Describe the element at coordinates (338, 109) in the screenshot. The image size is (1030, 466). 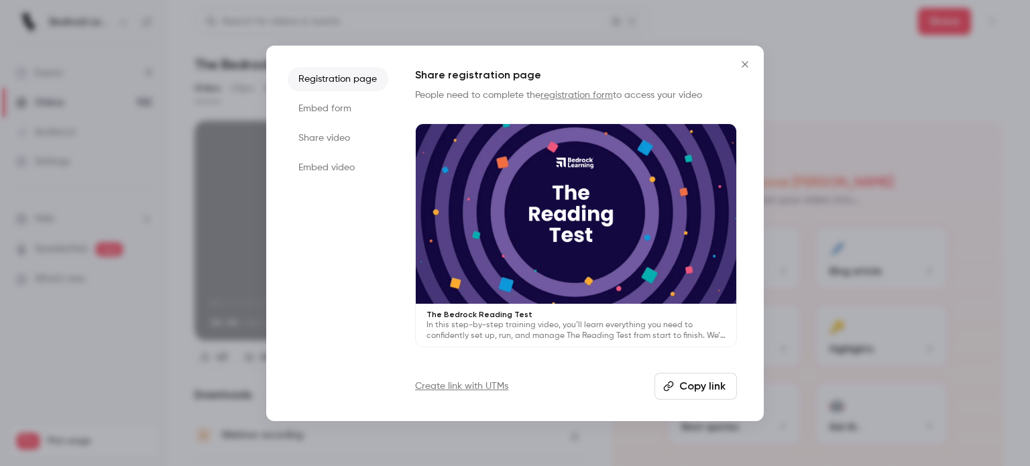
I see `li: Embed form` at that location.